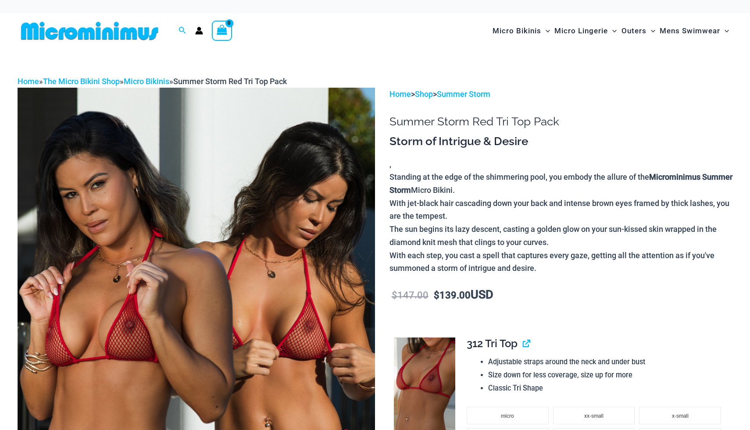 This screenshot has width=750, height=430. I want to click on a: Micro Bikinis, so click(146, 81).